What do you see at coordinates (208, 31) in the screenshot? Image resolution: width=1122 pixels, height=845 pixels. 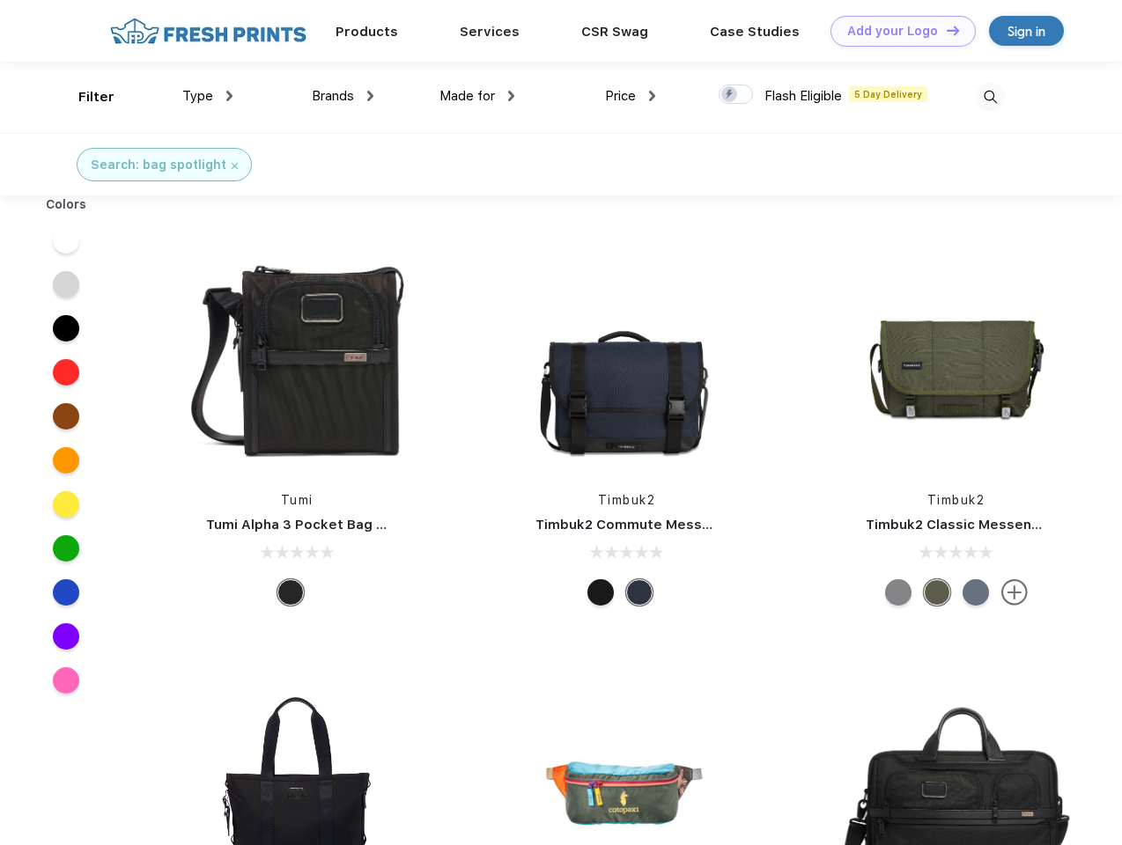 I see `img: fo%20logo%202.webp` at bounding box center [208, 31].